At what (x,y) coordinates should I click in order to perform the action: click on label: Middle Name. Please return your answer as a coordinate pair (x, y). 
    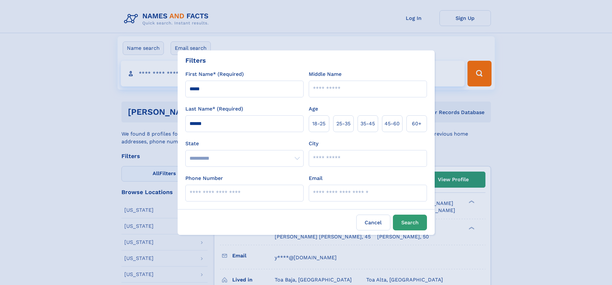
    Looking at the image, I should click on (325, 74).